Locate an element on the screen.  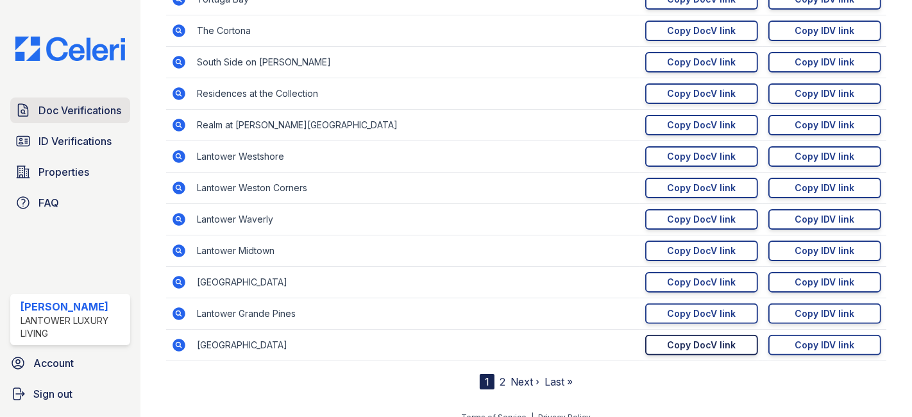
a: Doc Verifications is located at coordinates (70, 110).